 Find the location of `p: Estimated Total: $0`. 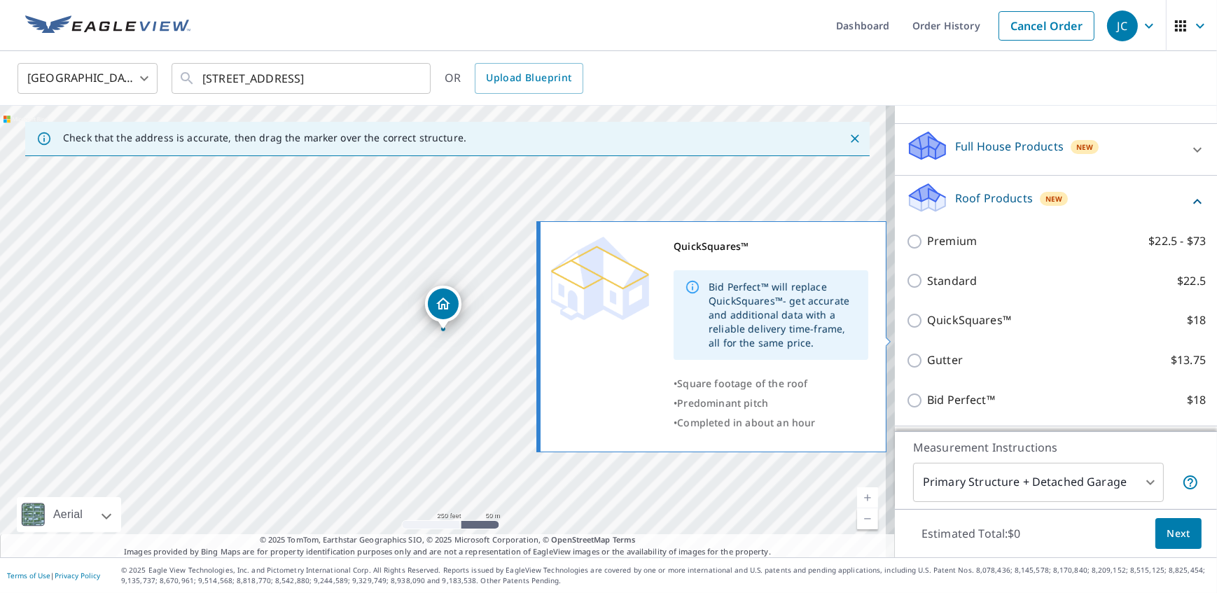

p: Estimated Total: $0 is located at coordinates (971, 533).